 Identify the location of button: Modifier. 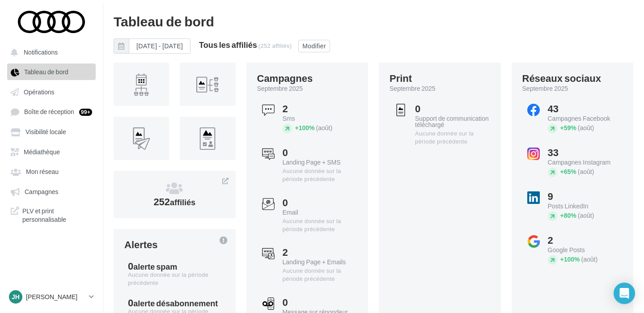
(314, 46).